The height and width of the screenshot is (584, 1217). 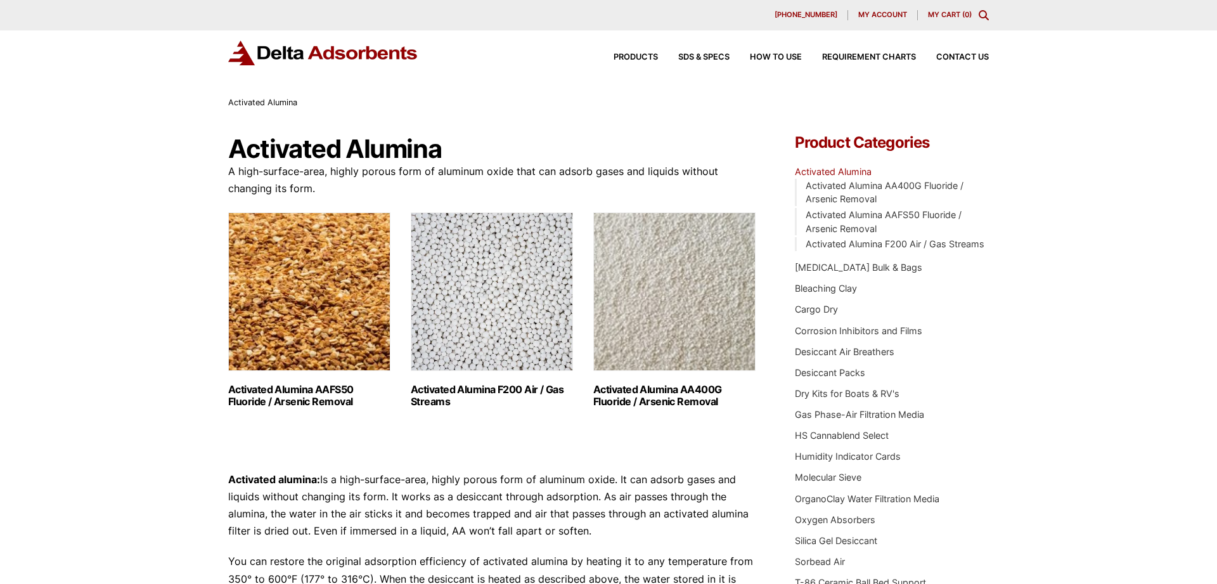 I want to click on strong: Activated alumina:, so click(x=274, y=479).